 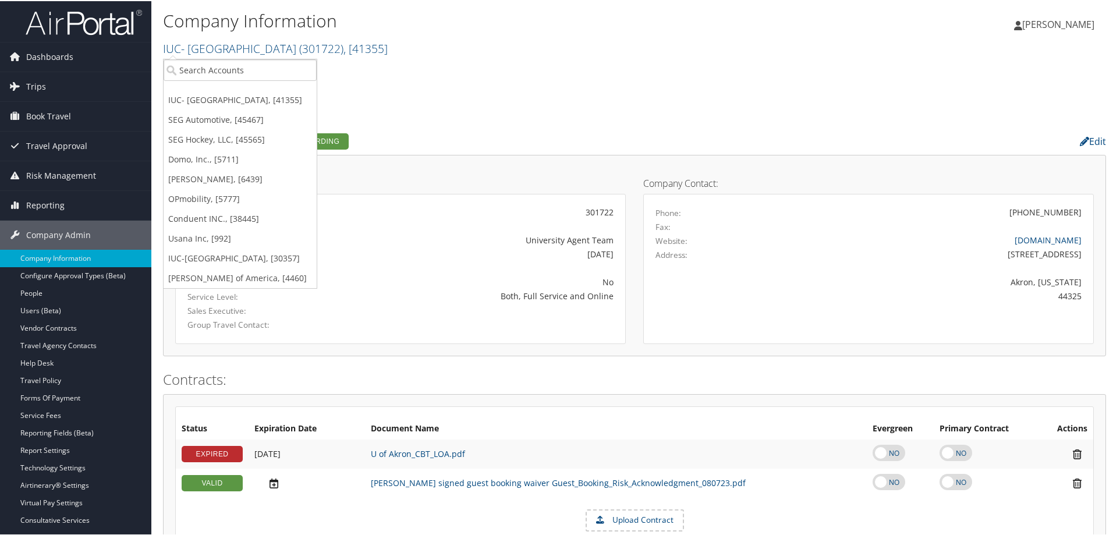 What do you see at coordinates (253, 324) in the screenshot?
I see `label: Group Travel Contact:` at bounding box center [253, 324].